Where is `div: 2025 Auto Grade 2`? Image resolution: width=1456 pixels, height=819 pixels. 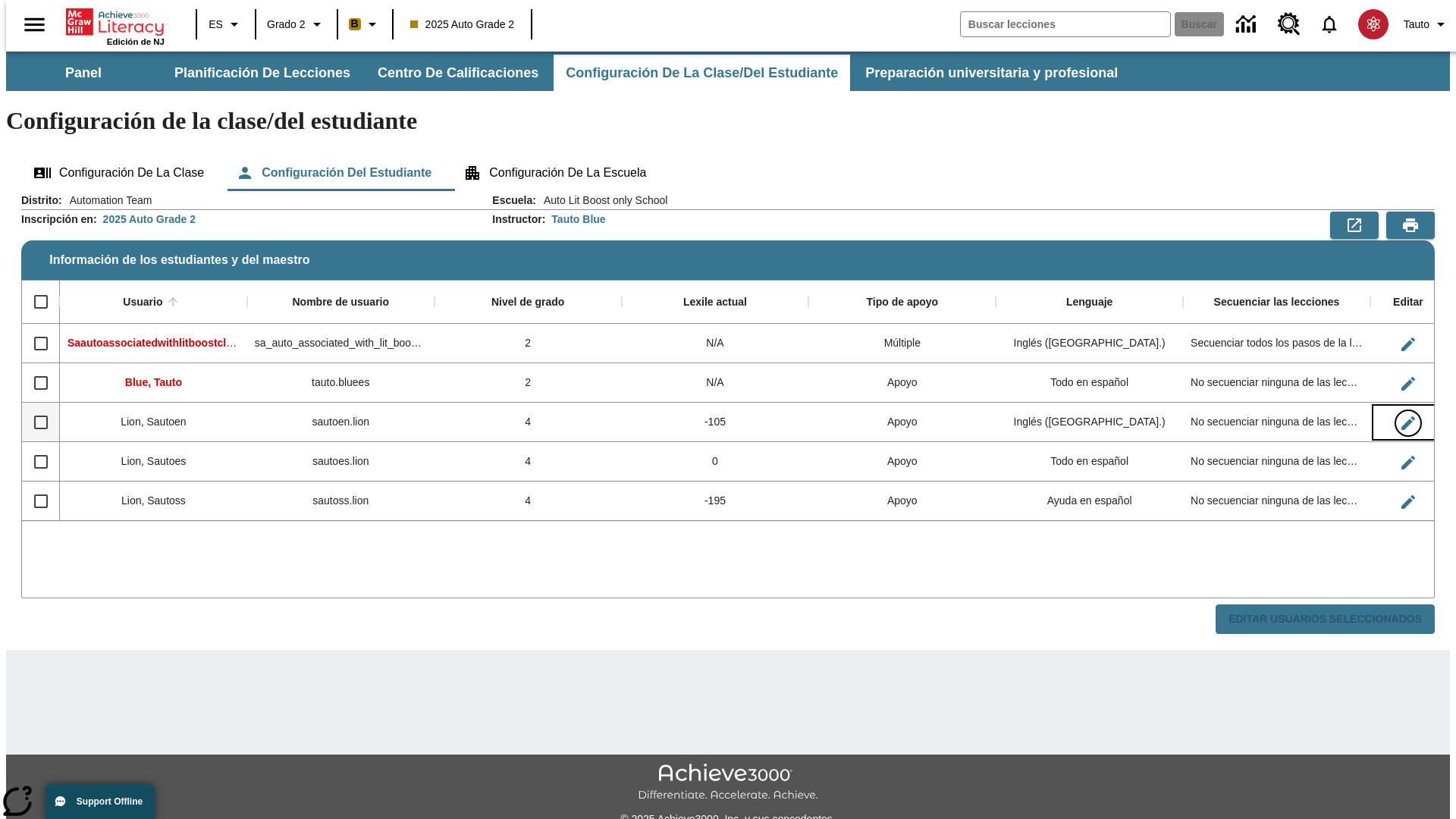 div: 2025 Auto Grade 2 is located at coordinates (150, 219).